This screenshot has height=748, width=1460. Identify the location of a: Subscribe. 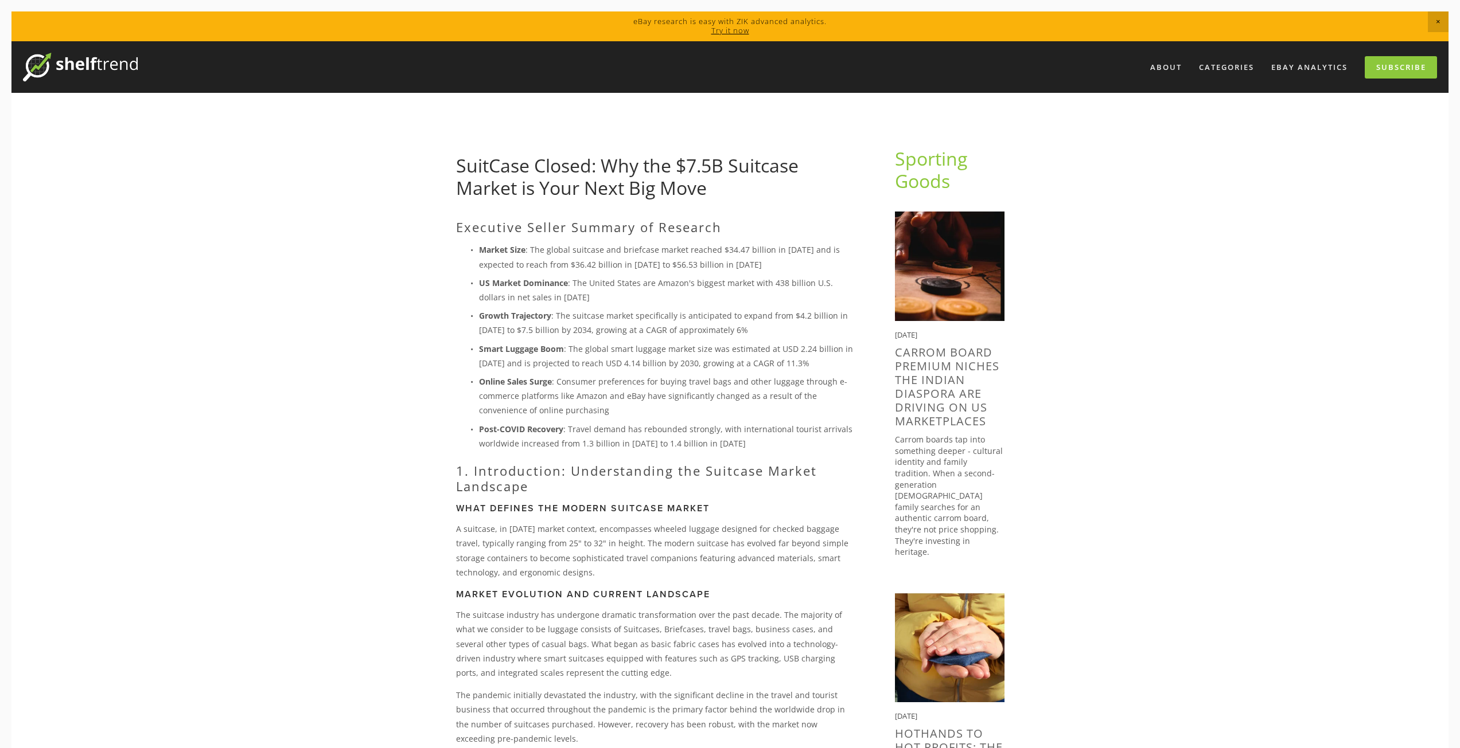
(1401, 67).